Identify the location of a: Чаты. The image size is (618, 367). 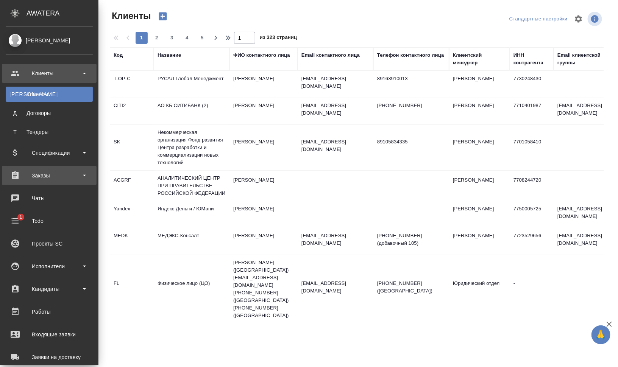
(49, 198).